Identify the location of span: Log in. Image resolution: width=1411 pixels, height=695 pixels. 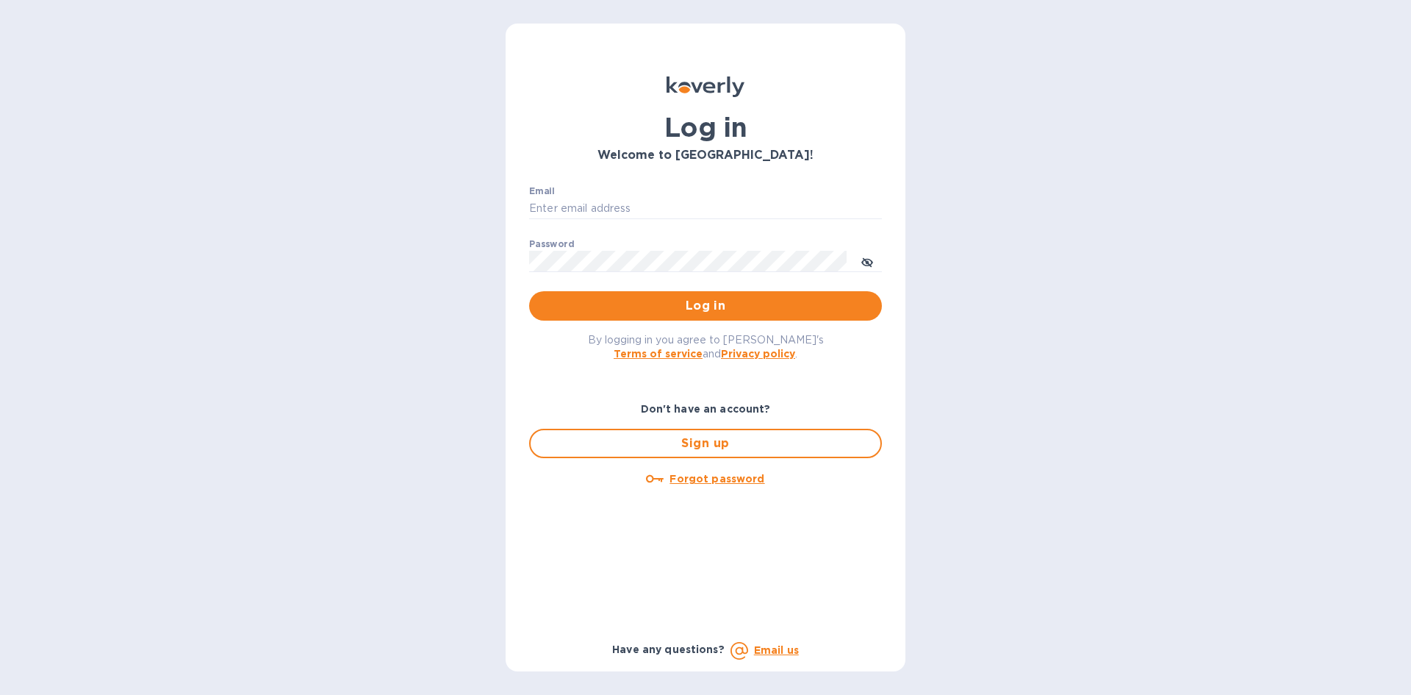
(706, 306).